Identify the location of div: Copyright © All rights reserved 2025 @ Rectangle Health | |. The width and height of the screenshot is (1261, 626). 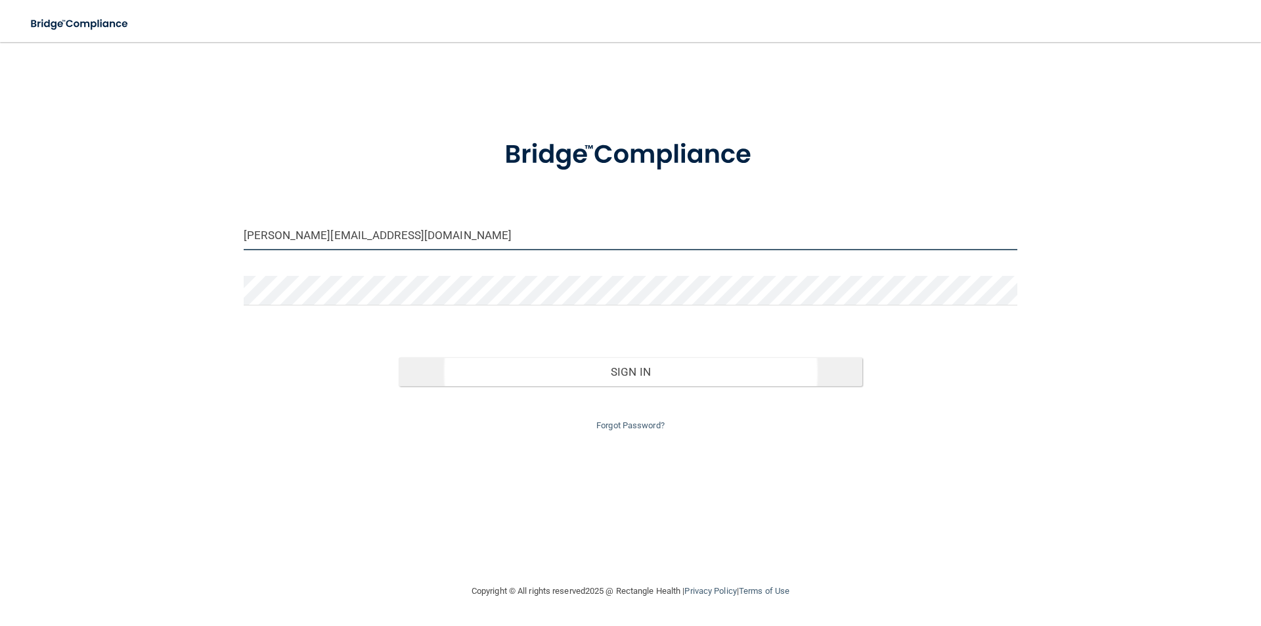
(630, 591).